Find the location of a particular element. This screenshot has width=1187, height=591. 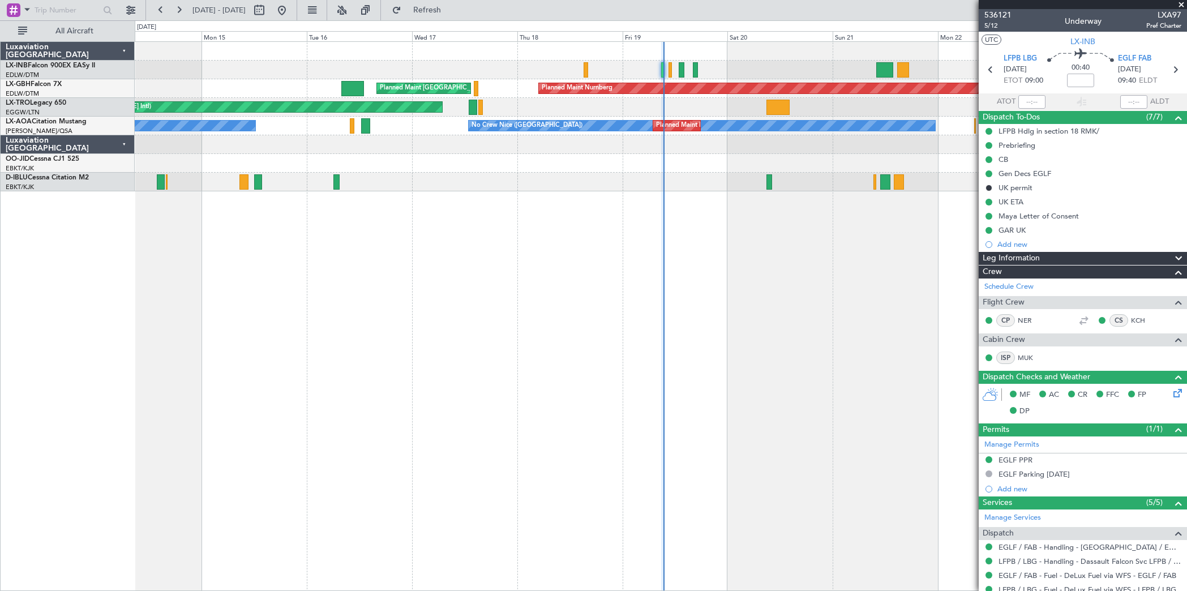

span: All Aircraft is located at coordinates (74, 31).